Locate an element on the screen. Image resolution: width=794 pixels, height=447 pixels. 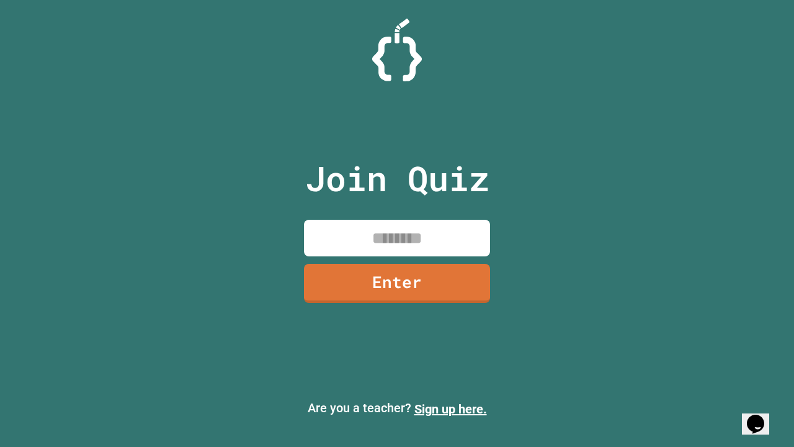
img: Logo.svg is located at coordinates (397, 50).